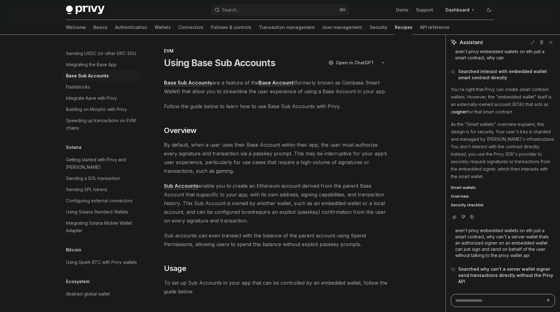 The image size is (560, 312). I want to click on span: ⌘ K, so click(342, 10).